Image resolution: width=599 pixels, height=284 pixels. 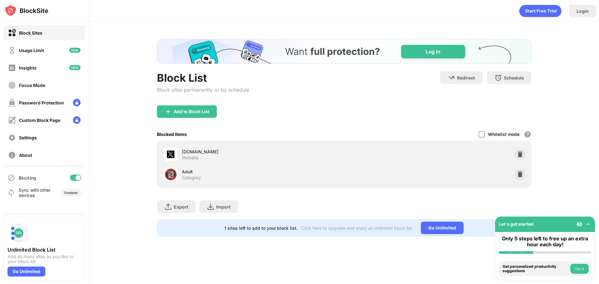 What do you see at coordinates (12, 85) in the screenshot?
I see `img: focus-off.svg` at bounding box center [12, 85].